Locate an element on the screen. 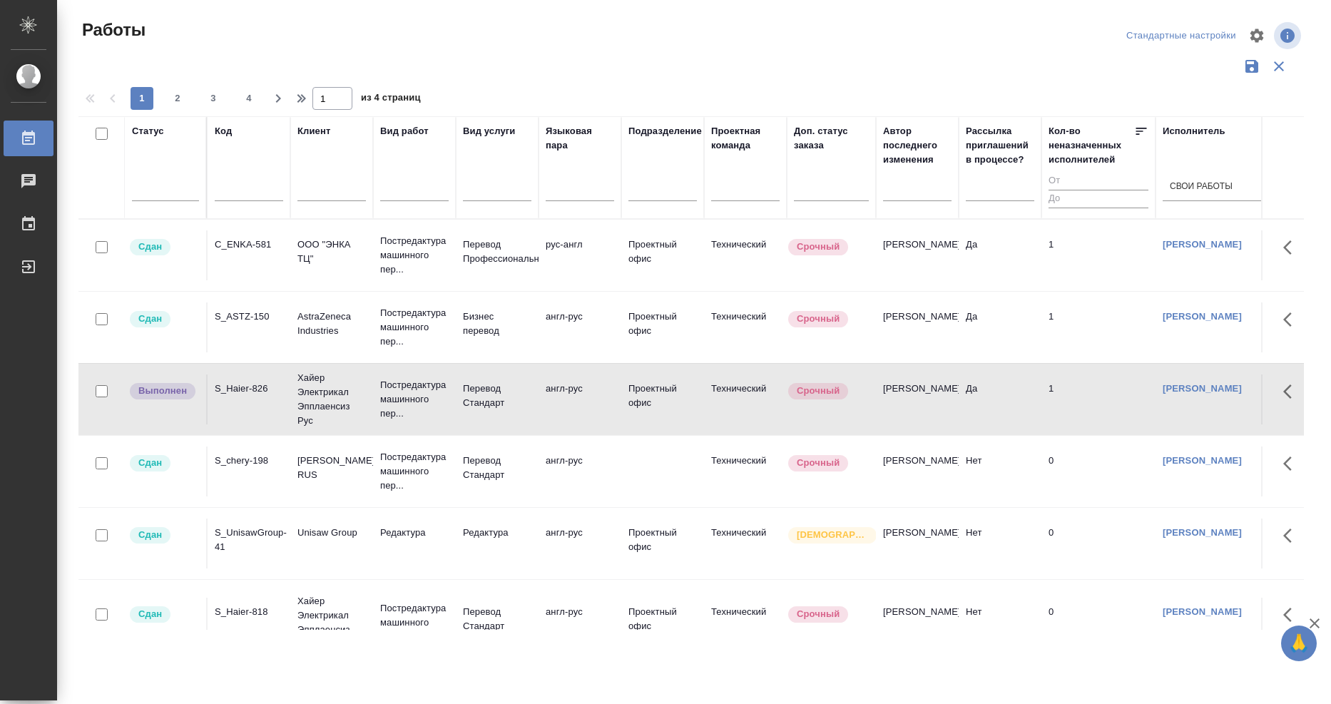  span: Посмотреть информацию is located at coordinates (1289, 36).